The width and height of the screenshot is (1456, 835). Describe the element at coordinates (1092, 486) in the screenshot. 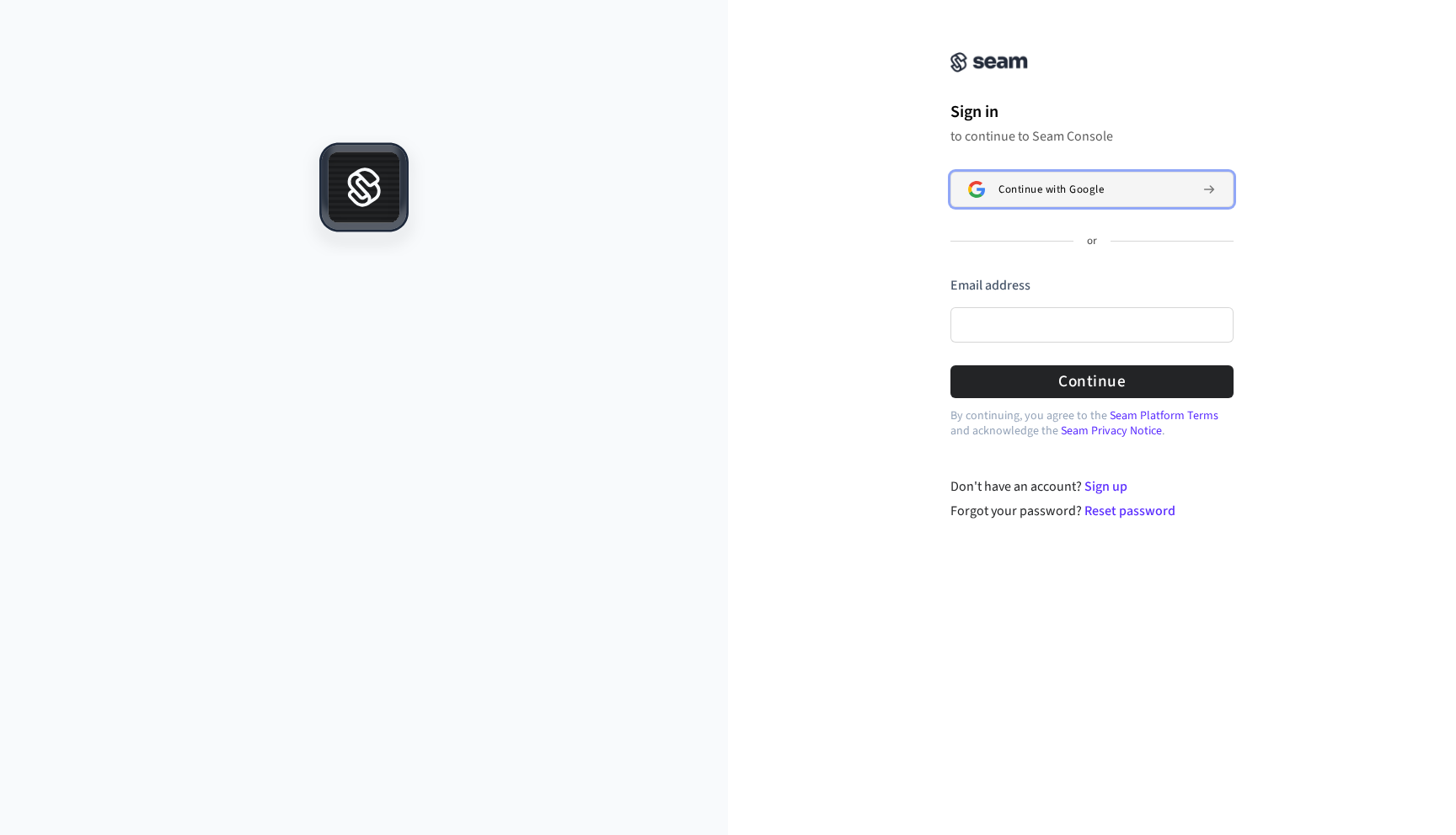

I see `div: Don't have an account?` at that location.